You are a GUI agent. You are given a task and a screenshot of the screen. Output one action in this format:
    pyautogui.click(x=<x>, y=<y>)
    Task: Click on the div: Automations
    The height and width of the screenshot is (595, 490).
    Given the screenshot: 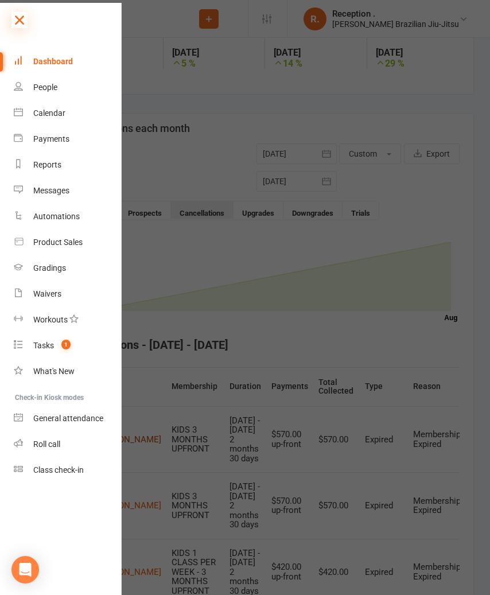 What is the action you would take?
    pyautogui.click(x=56, y=216)
    